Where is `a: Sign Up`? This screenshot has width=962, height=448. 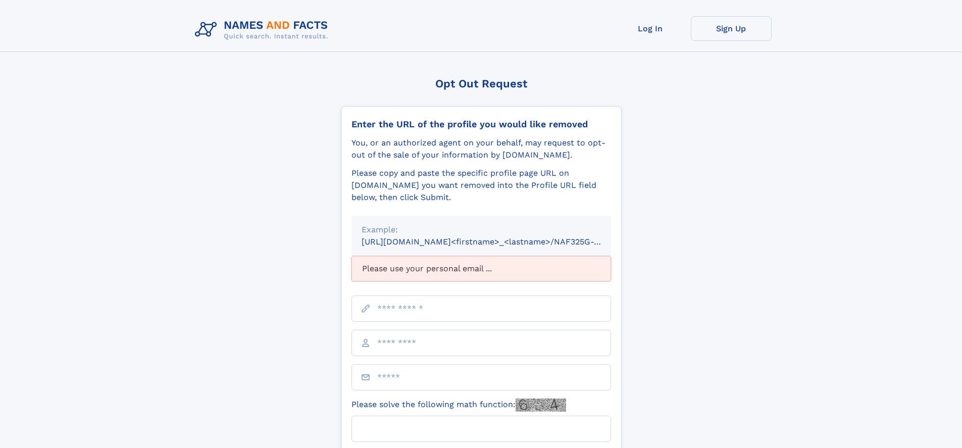 a: Sign Up is located at coordinates (731, 28).